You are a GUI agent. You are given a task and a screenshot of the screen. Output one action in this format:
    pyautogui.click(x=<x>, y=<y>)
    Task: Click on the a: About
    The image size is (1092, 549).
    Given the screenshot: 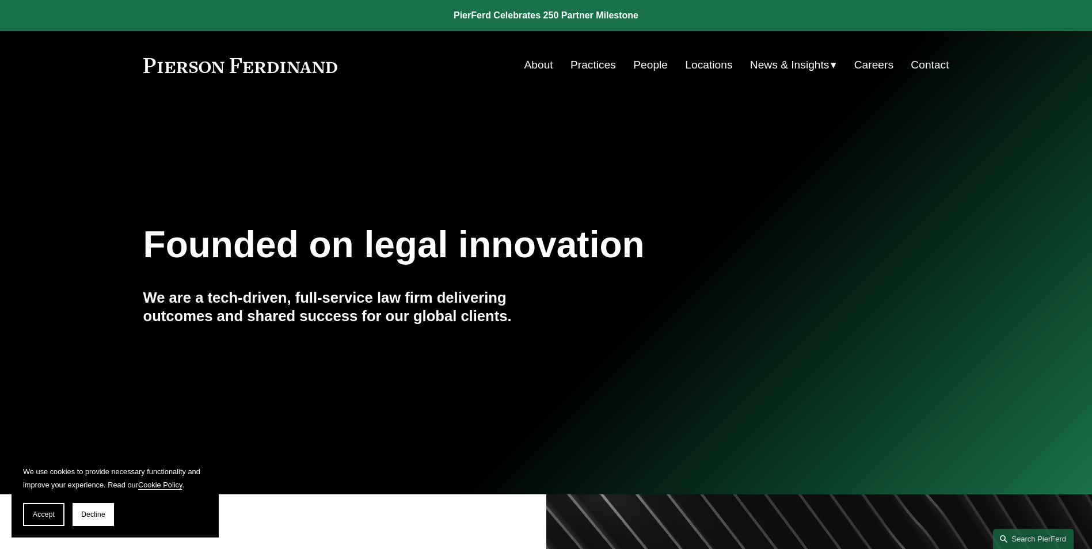 What is the action you would take?
    pyautogui.click(x=539, y=65)
    